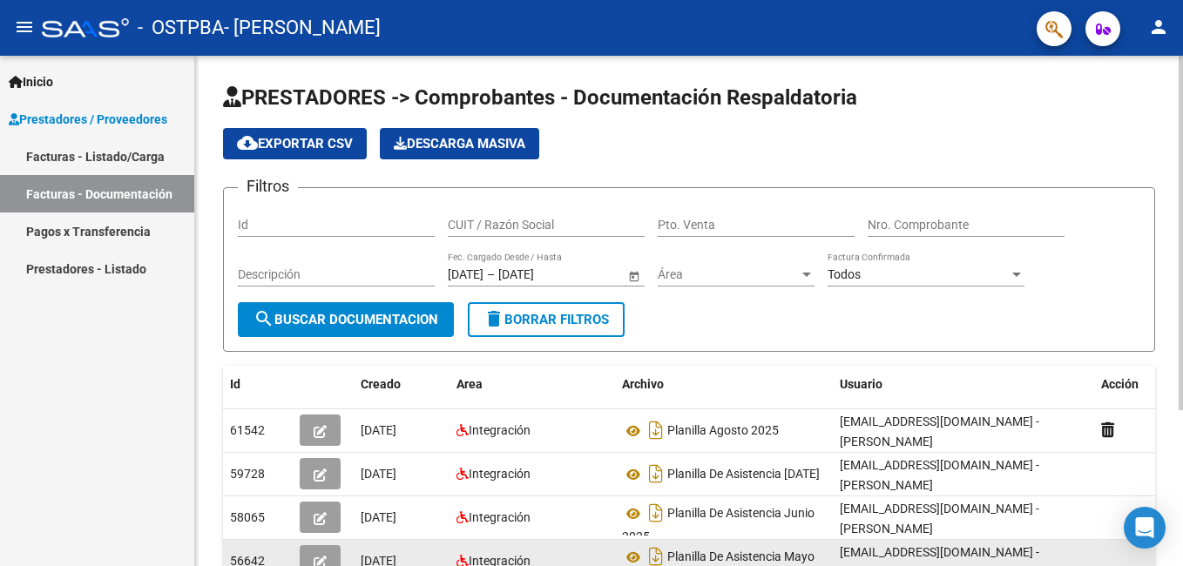 The height and width of the screenshot is (566, 1183). I want to click on datatable-header-cell: Creado, so click(401, 384).